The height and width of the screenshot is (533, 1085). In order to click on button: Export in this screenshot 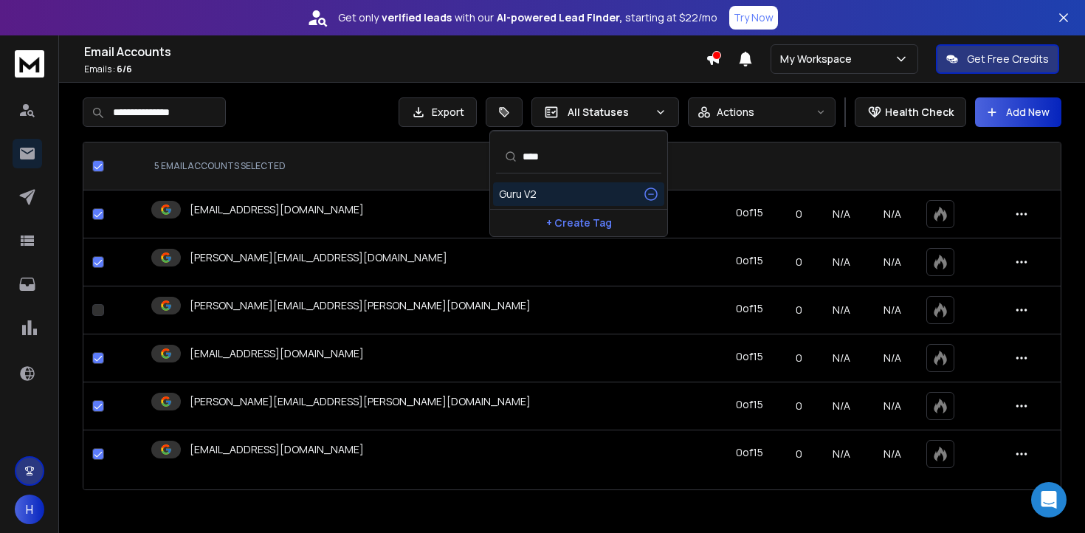, I will do `click(438, 112)`.